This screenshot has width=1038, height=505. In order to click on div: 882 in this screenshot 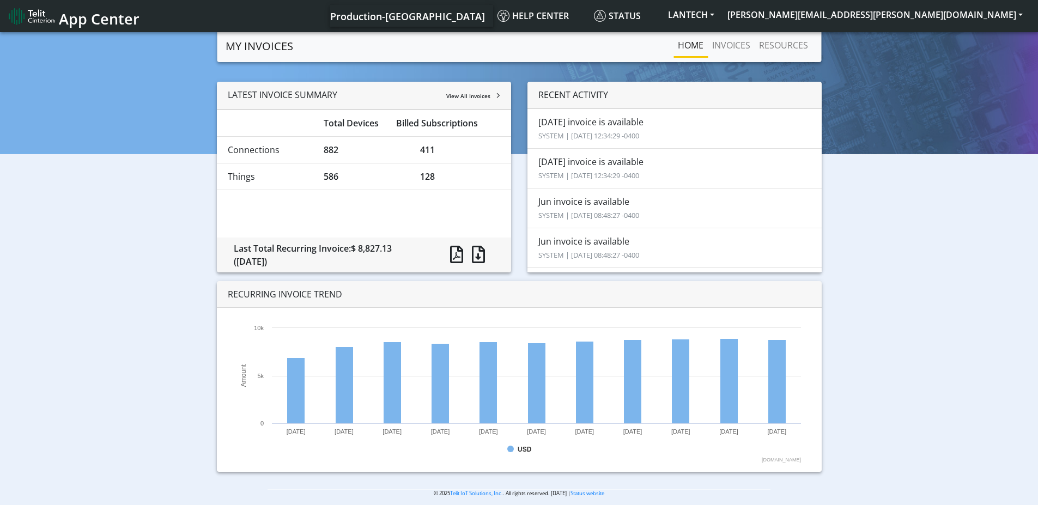, I will do `click(363, 150)`.